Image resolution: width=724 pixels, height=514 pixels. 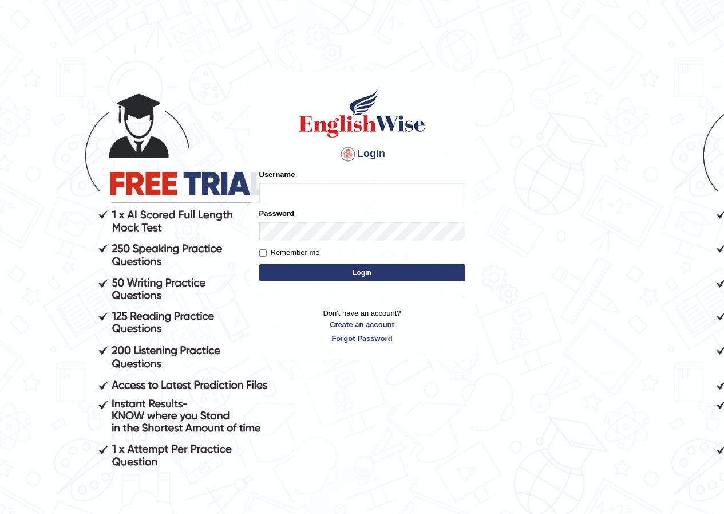 What do you see at coordinates (263, 253) in the screenshot?
I see `input: Remember me` at bounding box center [263, 253].